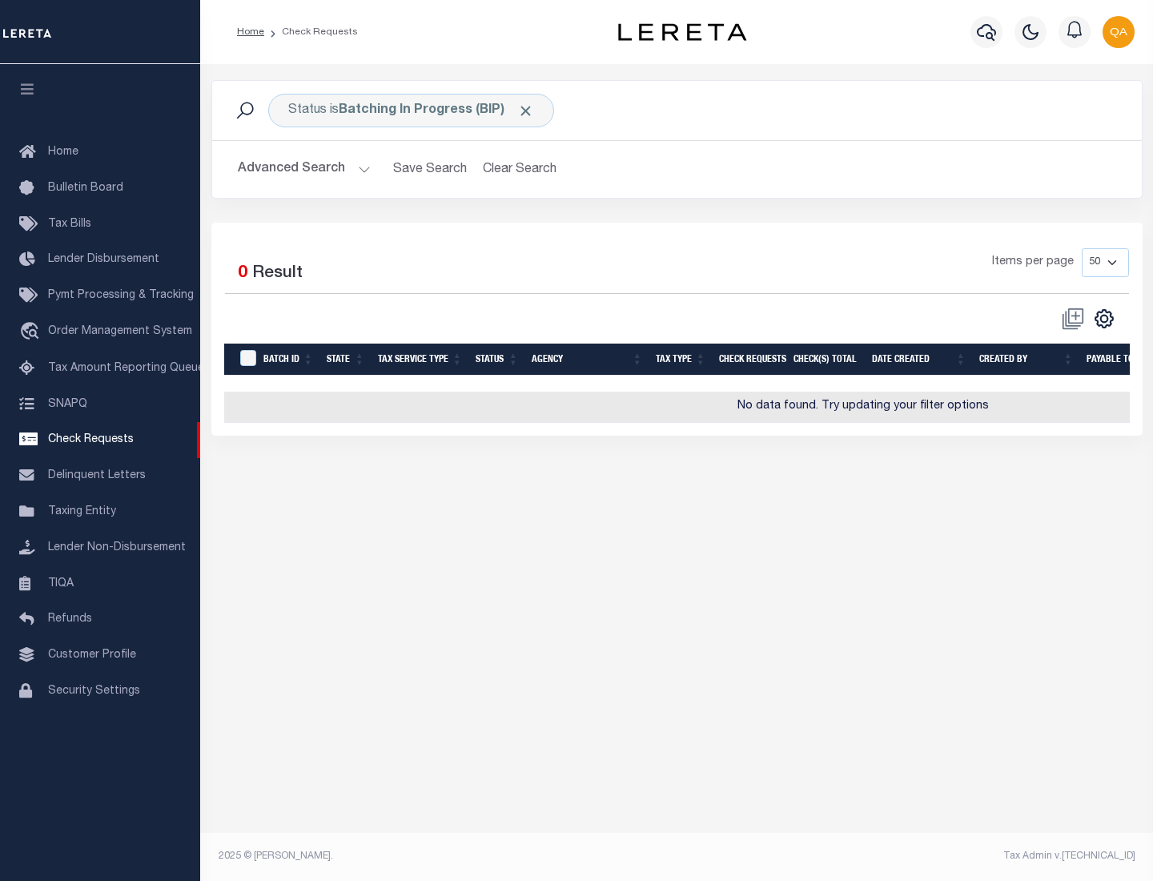  What do you see at coordinates (1027, 360) in the screenshot?
I see `th: Created By: activate to sort column ascending` at bounding box center [1027, 360].